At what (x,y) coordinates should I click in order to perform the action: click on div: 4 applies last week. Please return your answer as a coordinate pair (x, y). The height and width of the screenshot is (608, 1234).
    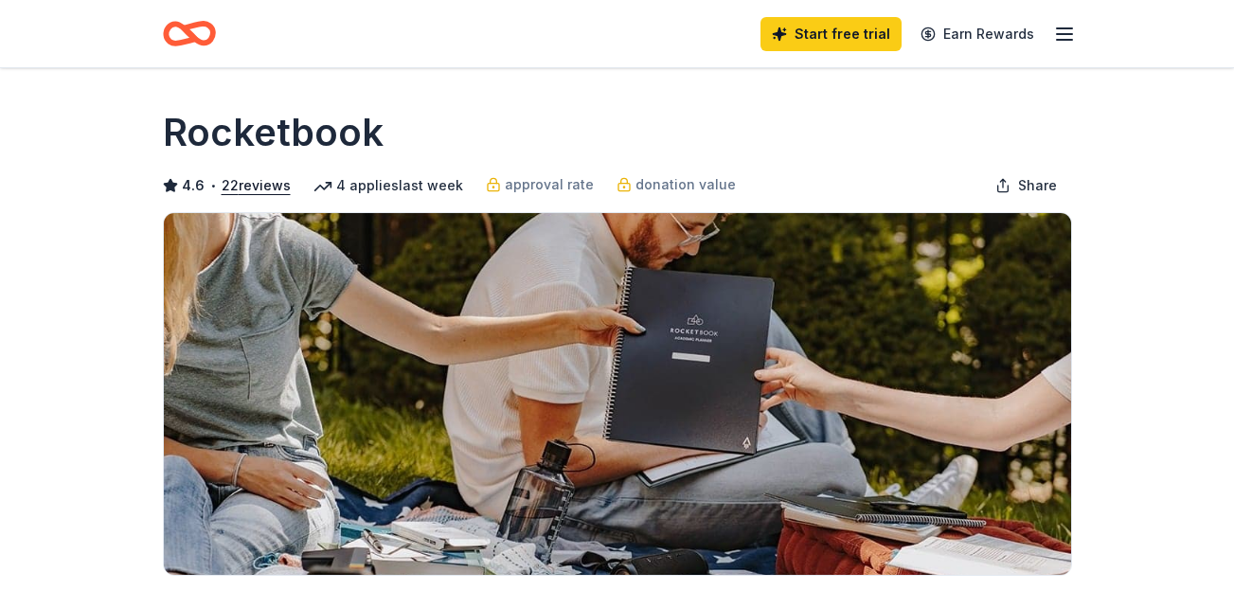
    Looking at the image, I should click on (388, 186).